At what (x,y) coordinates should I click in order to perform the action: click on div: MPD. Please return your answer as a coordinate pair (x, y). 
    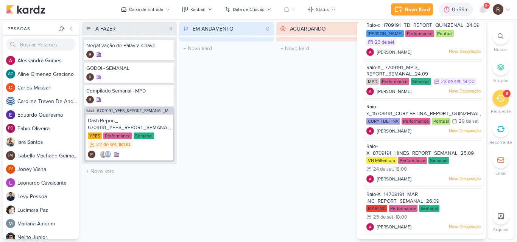
    Looking at the image, I should click on (372, 82).